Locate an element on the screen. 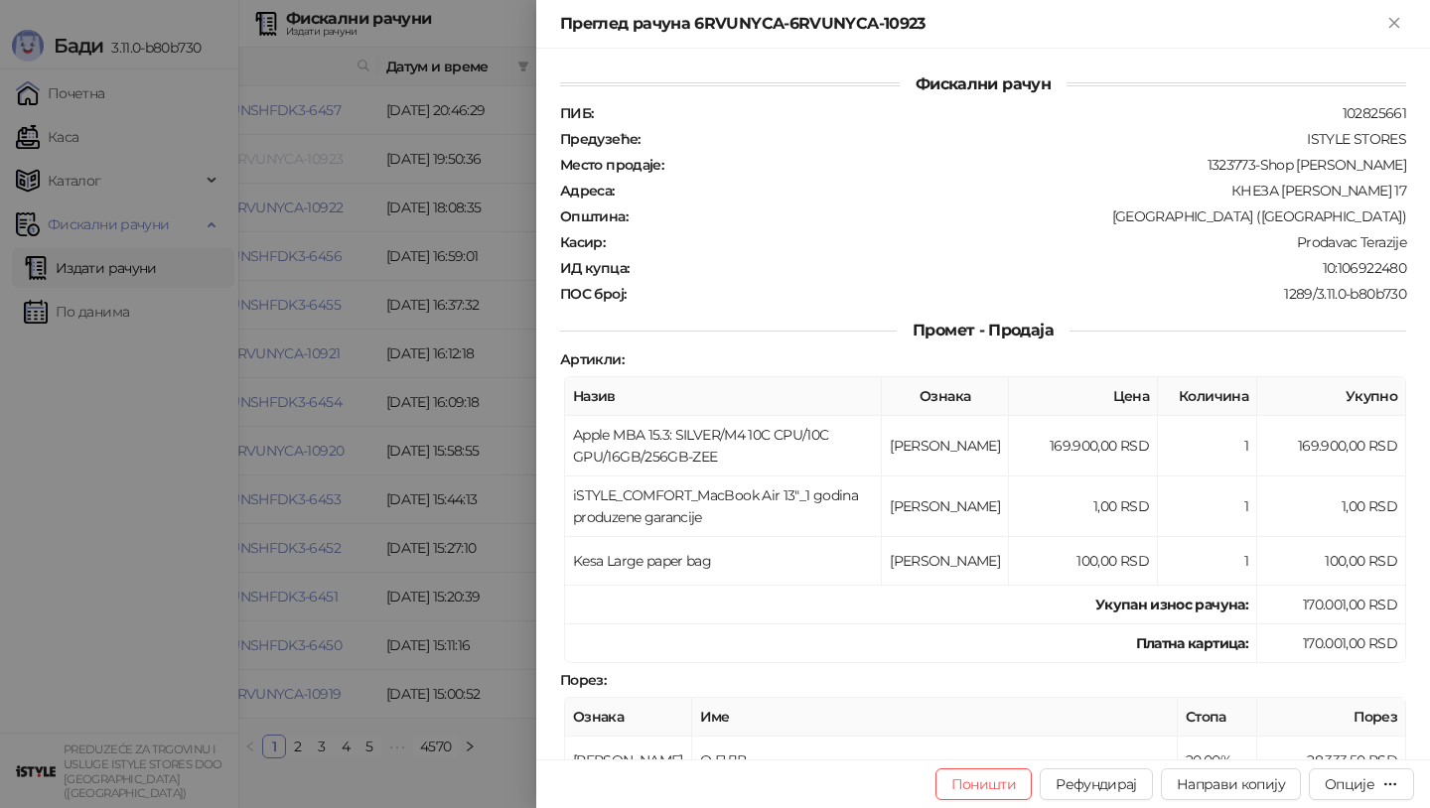 Image resolution: width=1430 pixels, height=808 pixels. strong: Касир : is located at coordinates (582, 242).